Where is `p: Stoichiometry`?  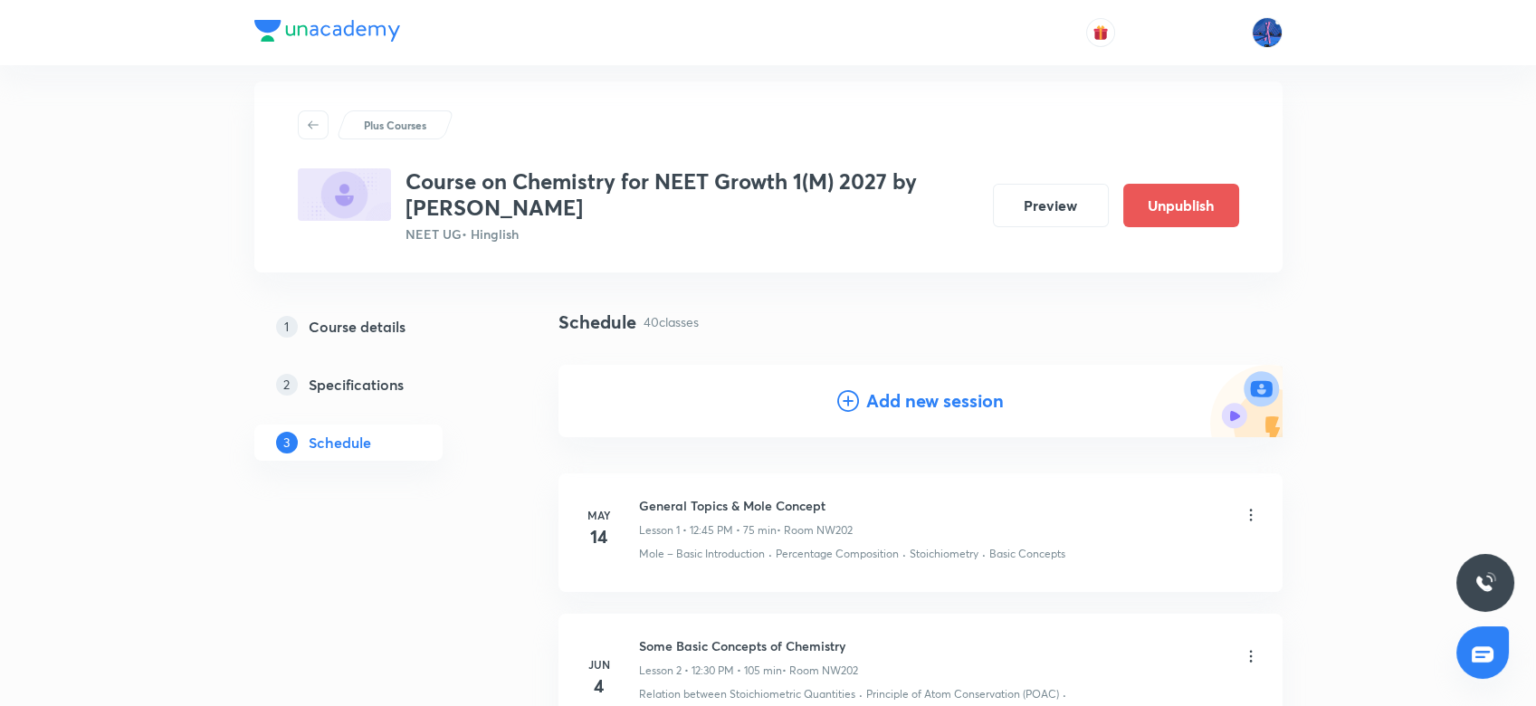 p: Stoichiometry is located at coordinates (944, 554).